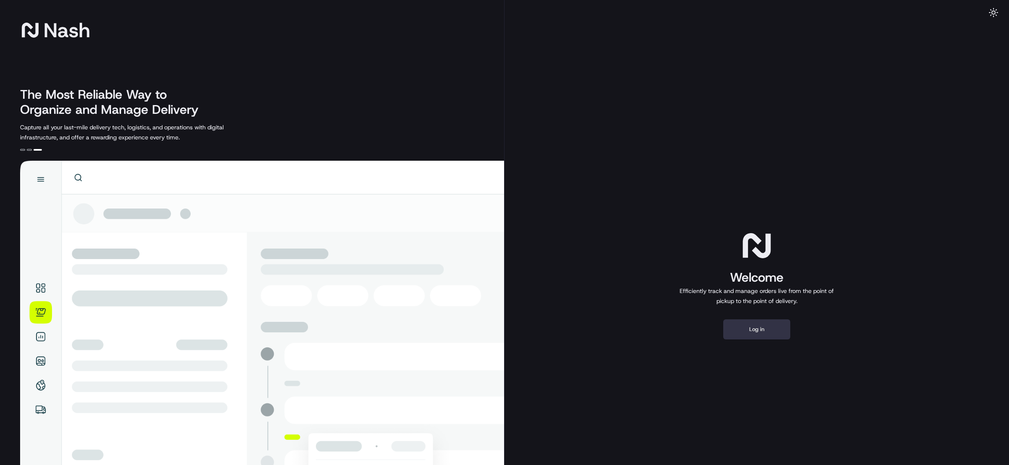 The height and width of the screenshot is (465, 1009). I want to click on button: Log in, so click(757, 330).